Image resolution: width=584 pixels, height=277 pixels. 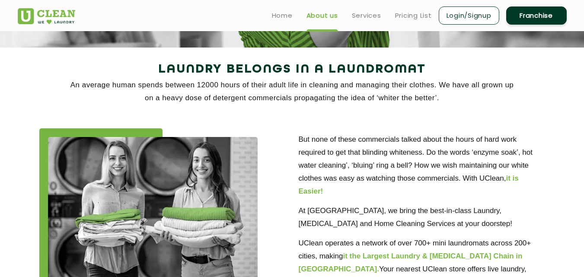 I want to click on a: Services, so click(x=366, y=16).